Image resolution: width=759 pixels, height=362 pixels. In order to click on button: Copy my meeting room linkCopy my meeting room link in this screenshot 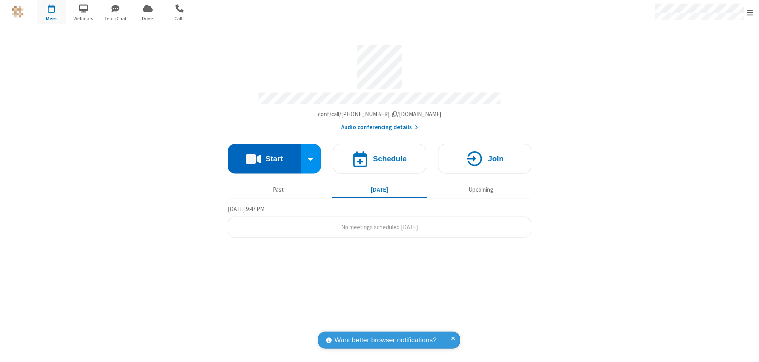, I will do `click(379, 114)`.